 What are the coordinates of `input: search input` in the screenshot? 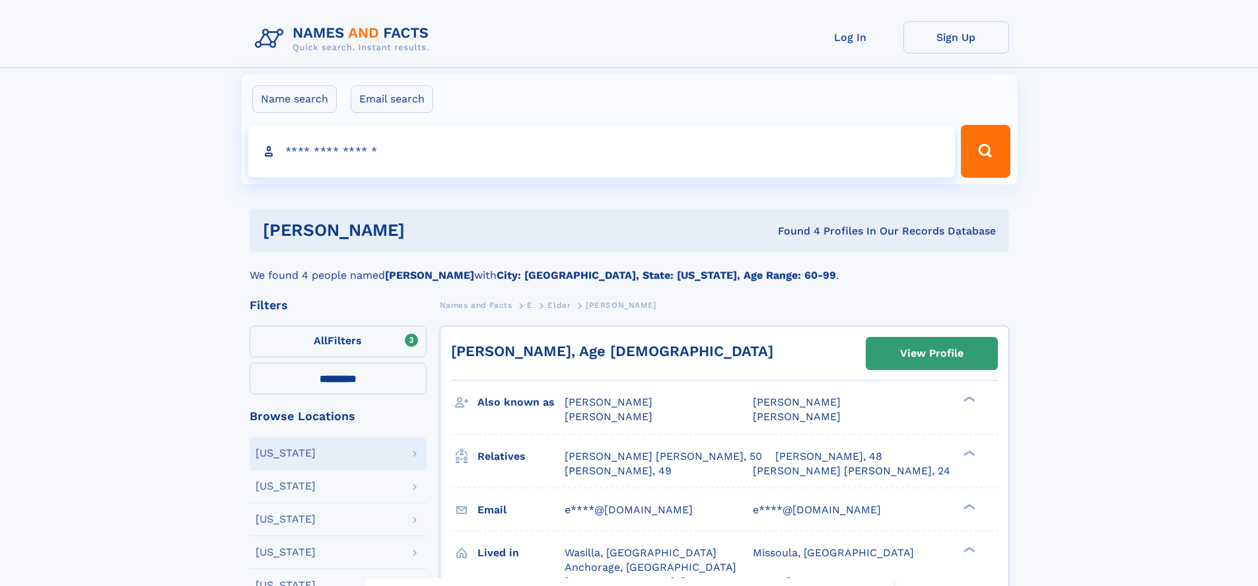 It's located at (602, 151).